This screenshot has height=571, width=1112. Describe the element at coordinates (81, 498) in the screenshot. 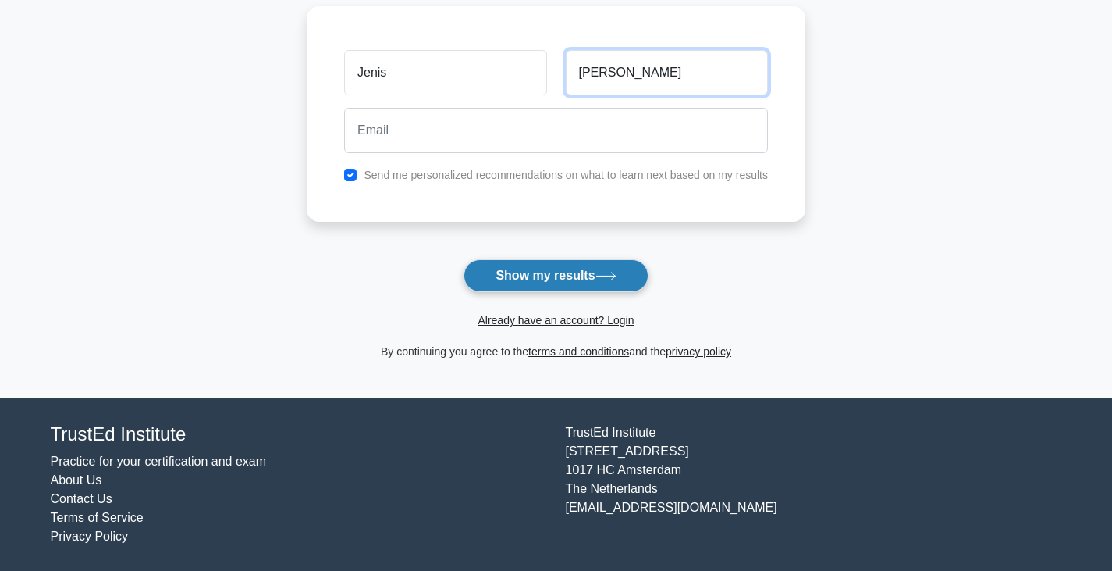

I see `a: Contact Us` at that location.